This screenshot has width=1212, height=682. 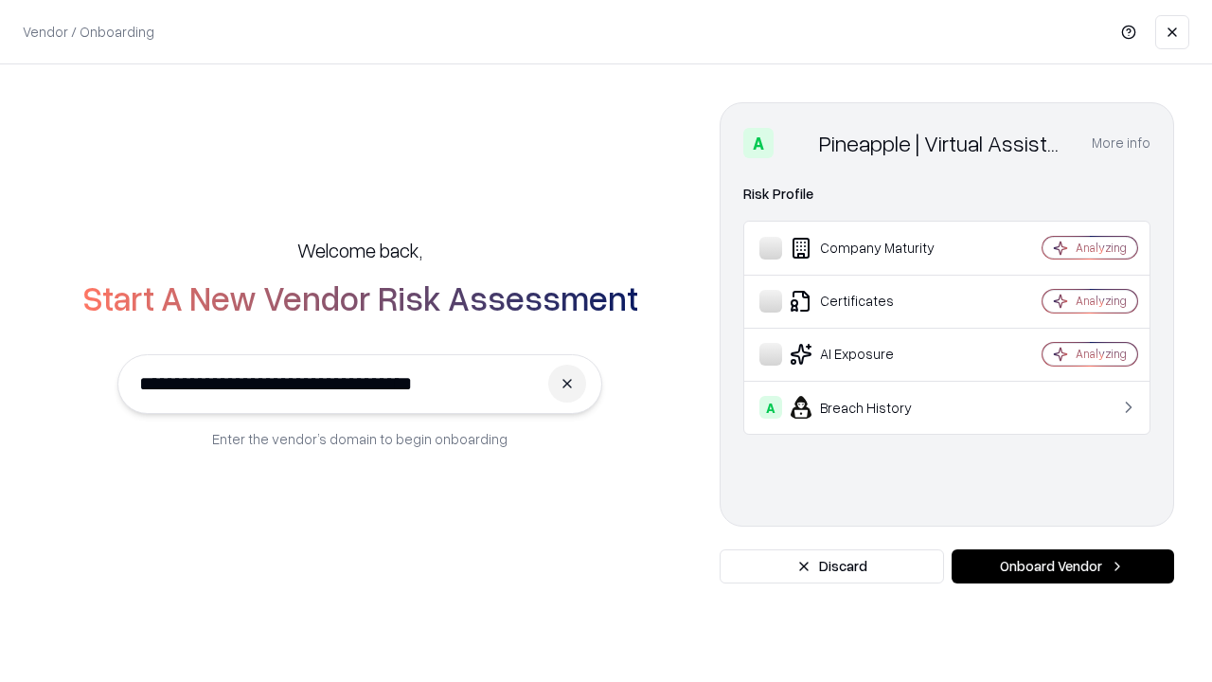 I want to click on p: Vendor / Onboarding, so click(x=88, y=31).